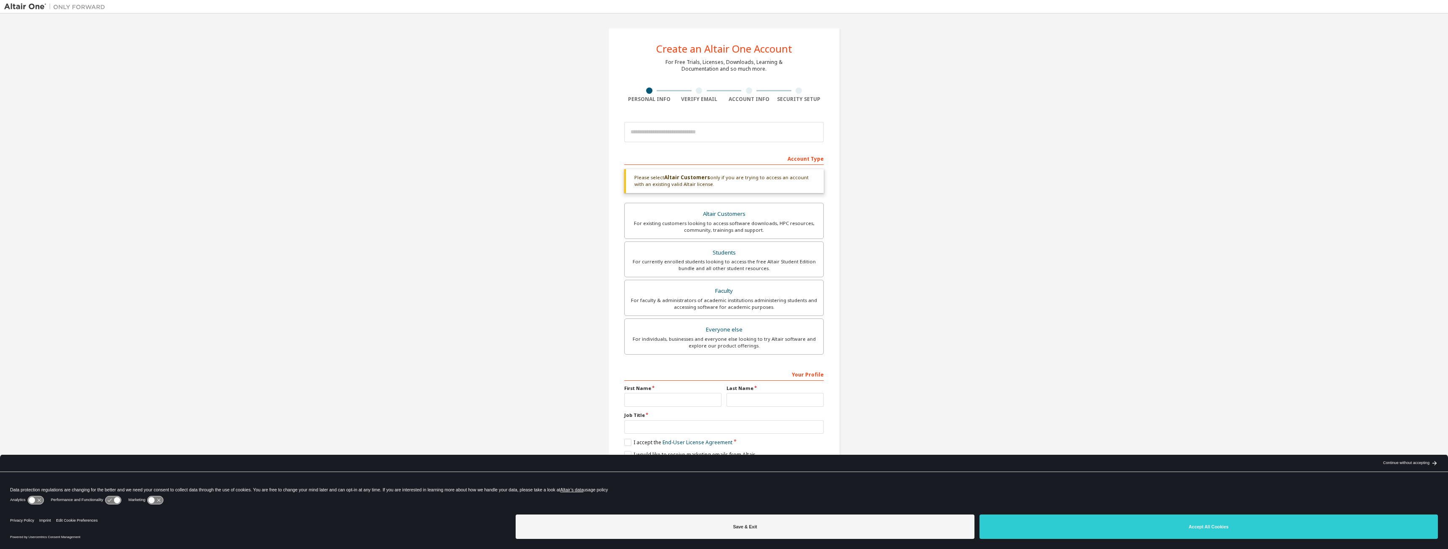 The image size is (1448, 549). I want to click on label: Last Name, so click(775, 388).